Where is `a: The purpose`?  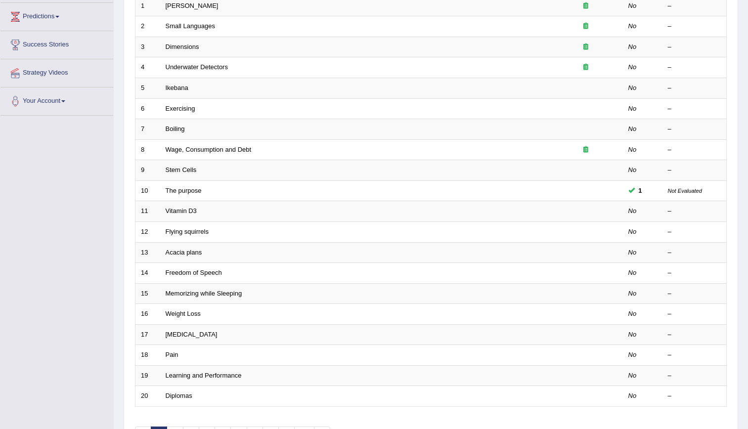
a: The purpose is located at coordinates (183, 190).